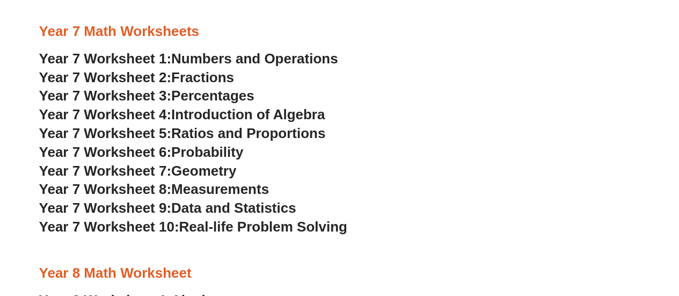 Image resolution: width=679 pixels, height=296 pixels. What do you see at coordinates (182, 114) in the screenshot?
I see `a: Year 7 Worksheet 4:Introduction of Algebra` at bounding box center [182, 114].